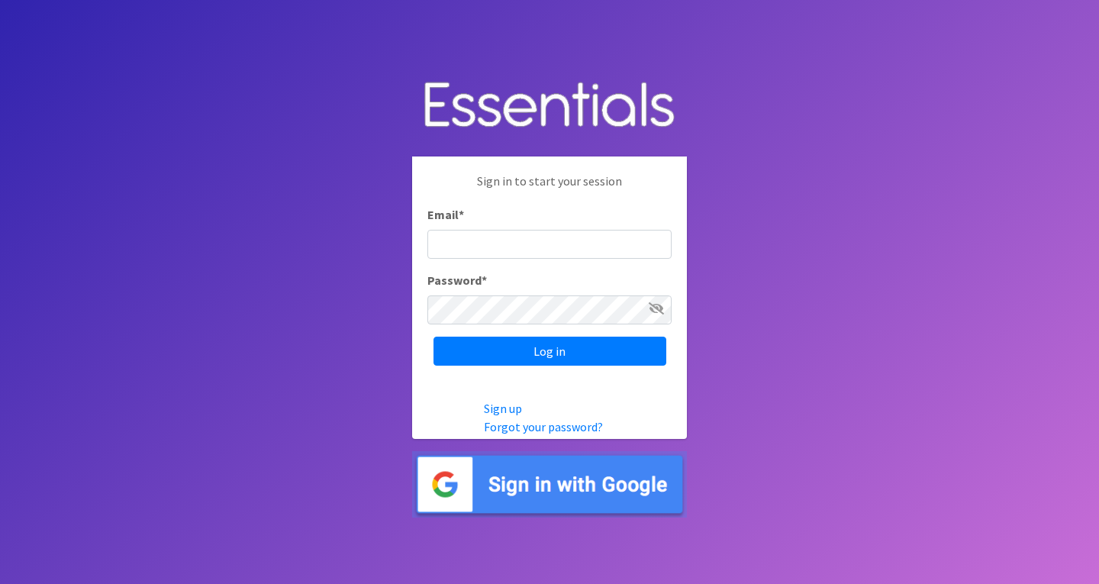 This screenshot has width=1099, height=584. I want to click on input: Log in, so click(549, 351).